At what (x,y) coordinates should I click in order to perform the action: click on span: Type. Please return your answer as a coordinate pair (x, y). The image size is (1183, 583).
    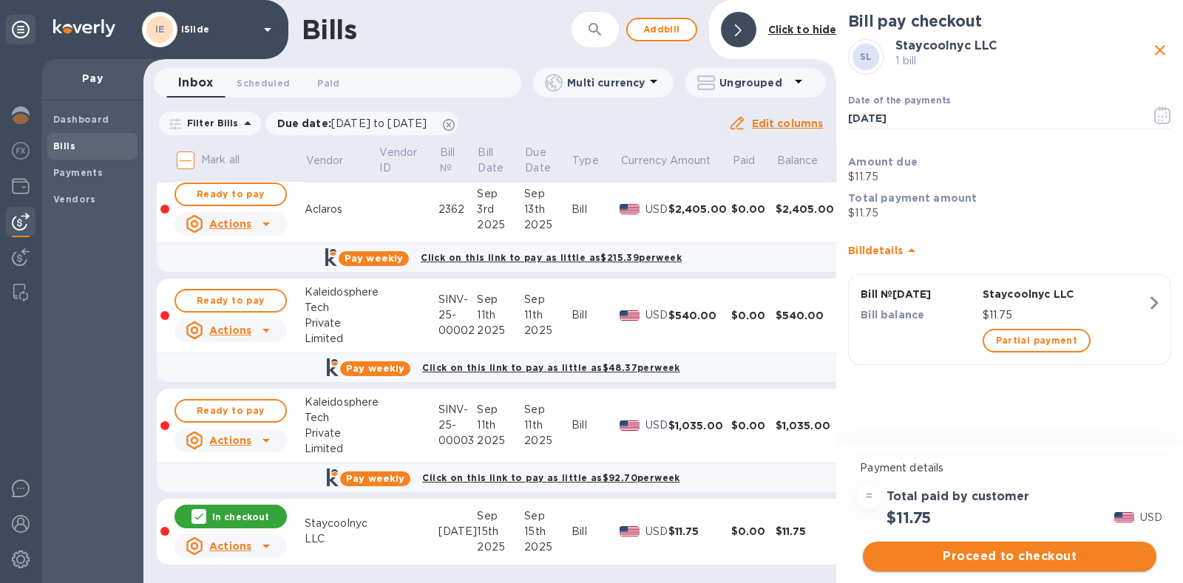
    Looking at the image, I should click on (596, 160).